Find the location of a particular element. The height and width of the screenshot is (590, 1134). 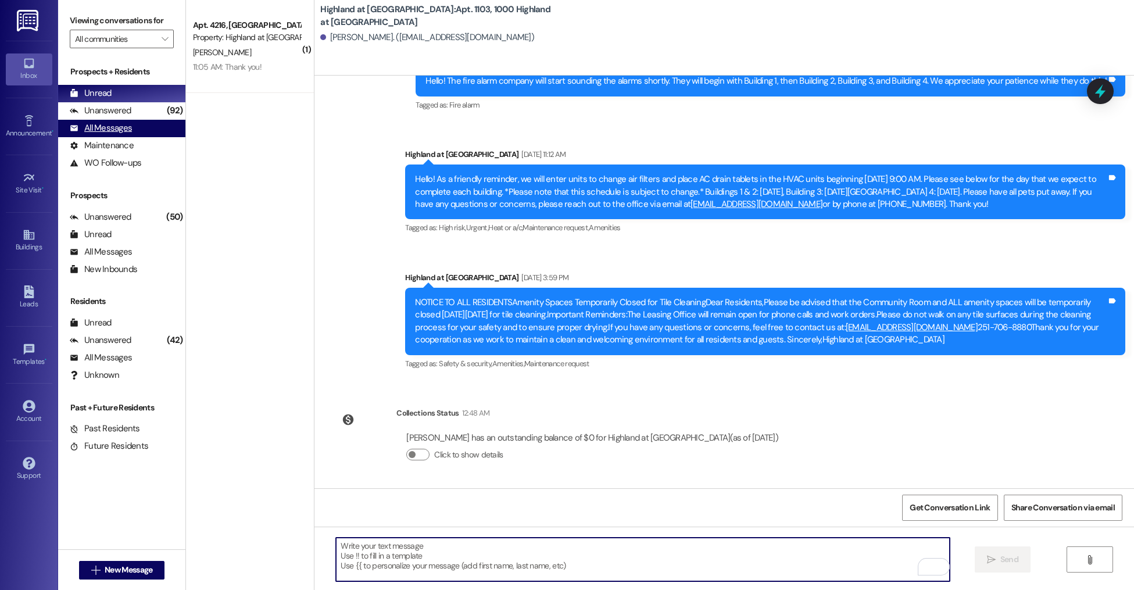

div: Future Residents is located at coordinates (109, 446).